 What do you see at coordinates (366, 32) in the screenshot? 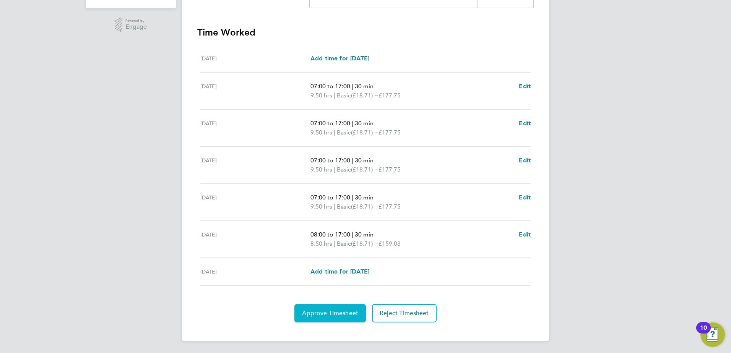
I see `h3: Time Worked` at bounding box center [366, 32].